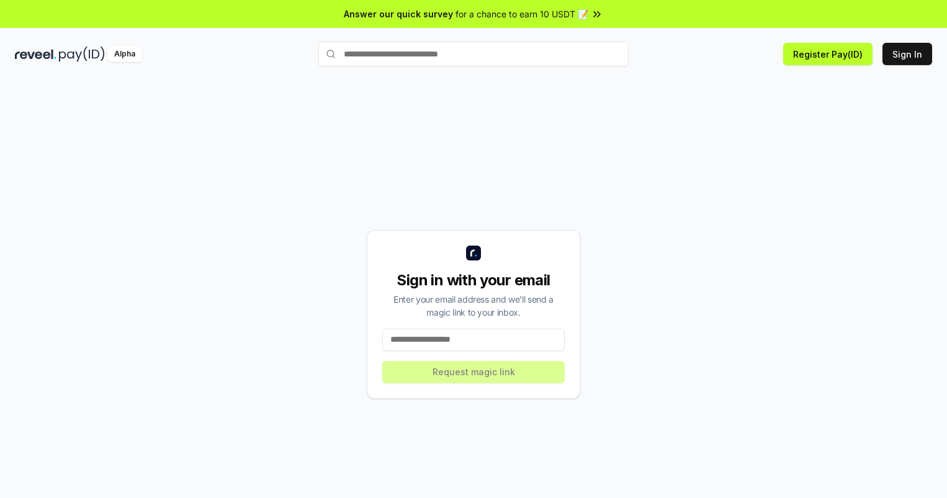 This screenshot has width=947, height=498. What do you see at coordinates (82, 54) in the screenshot?
I see `img: pay_id` at bounding box center [82, 54].